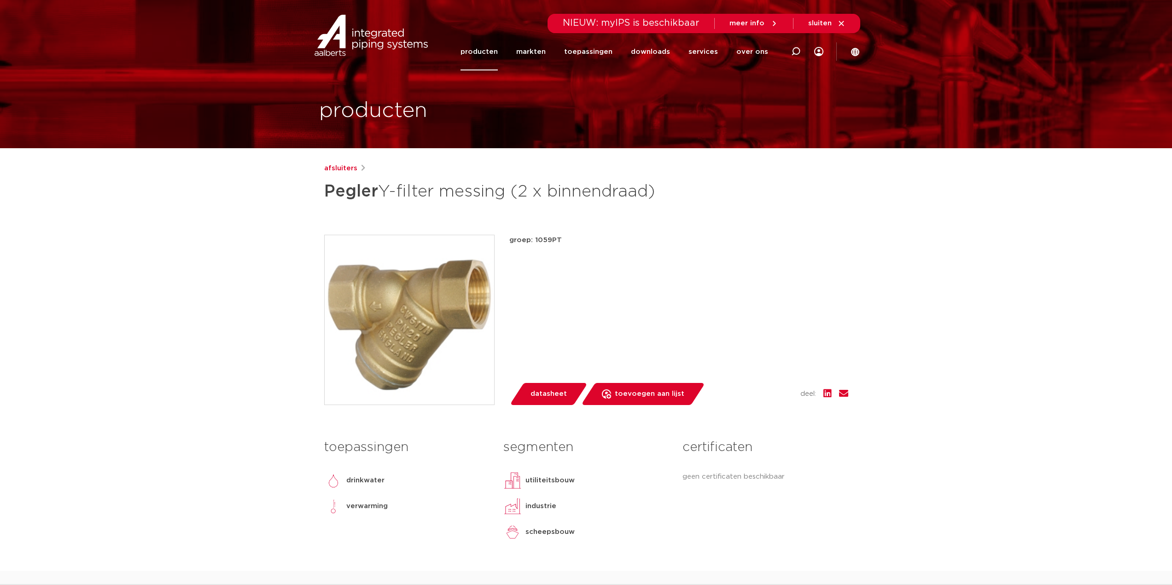 The height and width of the screenshot is (585, 1172). Describe the element at coordinates (333, 507) in the screenshot. I see `img: verwarming` at that location.